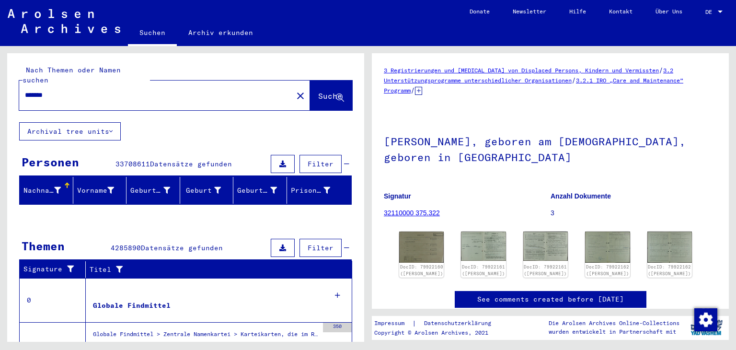 This screenshot has height=350, width=736. Describe the element at coordinates (706, 327) in the screenshot. I see `img: yv_logo.png` at that location.